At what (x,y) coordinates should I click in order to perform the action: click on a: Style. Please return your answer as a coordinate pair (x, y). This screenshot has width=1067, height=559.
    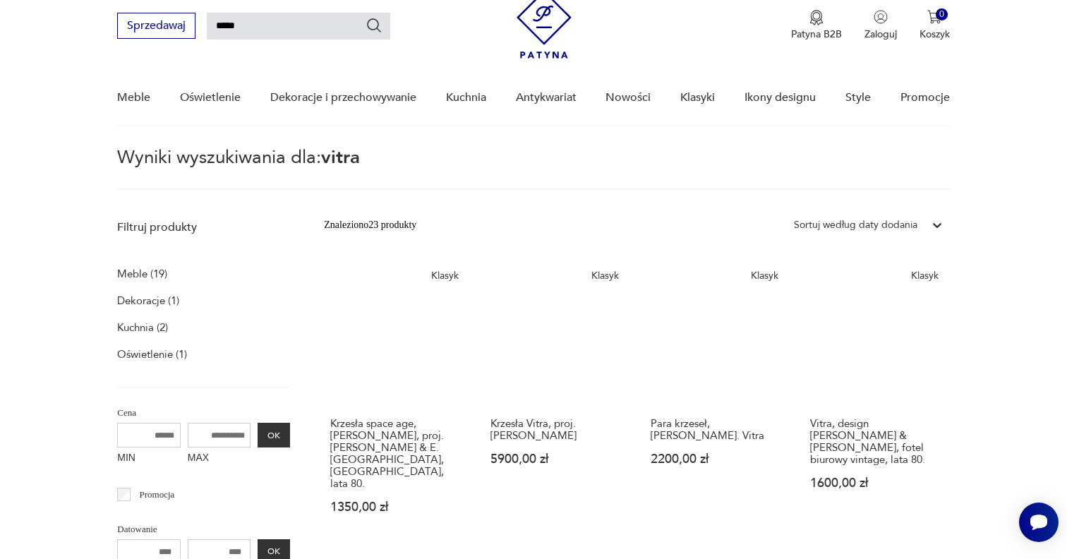
    Looking at the image, I should click on (858, 97).